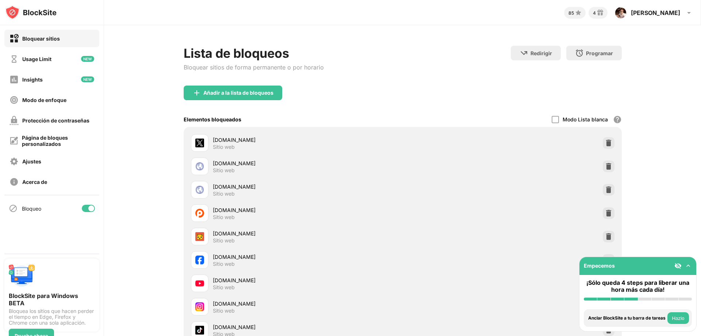  I want to click on img: block-on.svg, so click(14, 38).